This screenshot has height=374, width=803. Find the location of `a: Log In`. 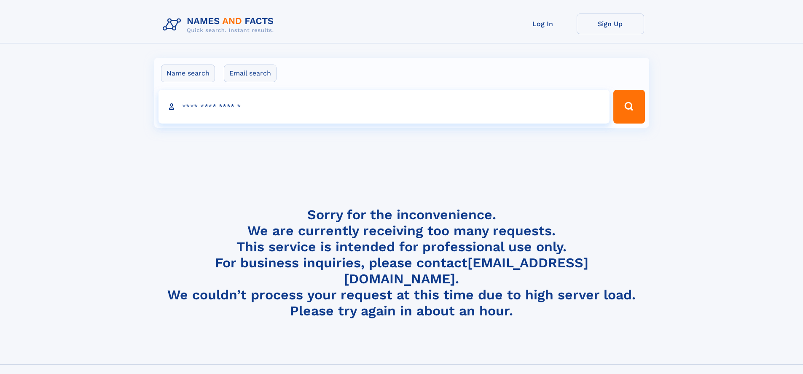

a: Log In is located at coordinates (543, 24).